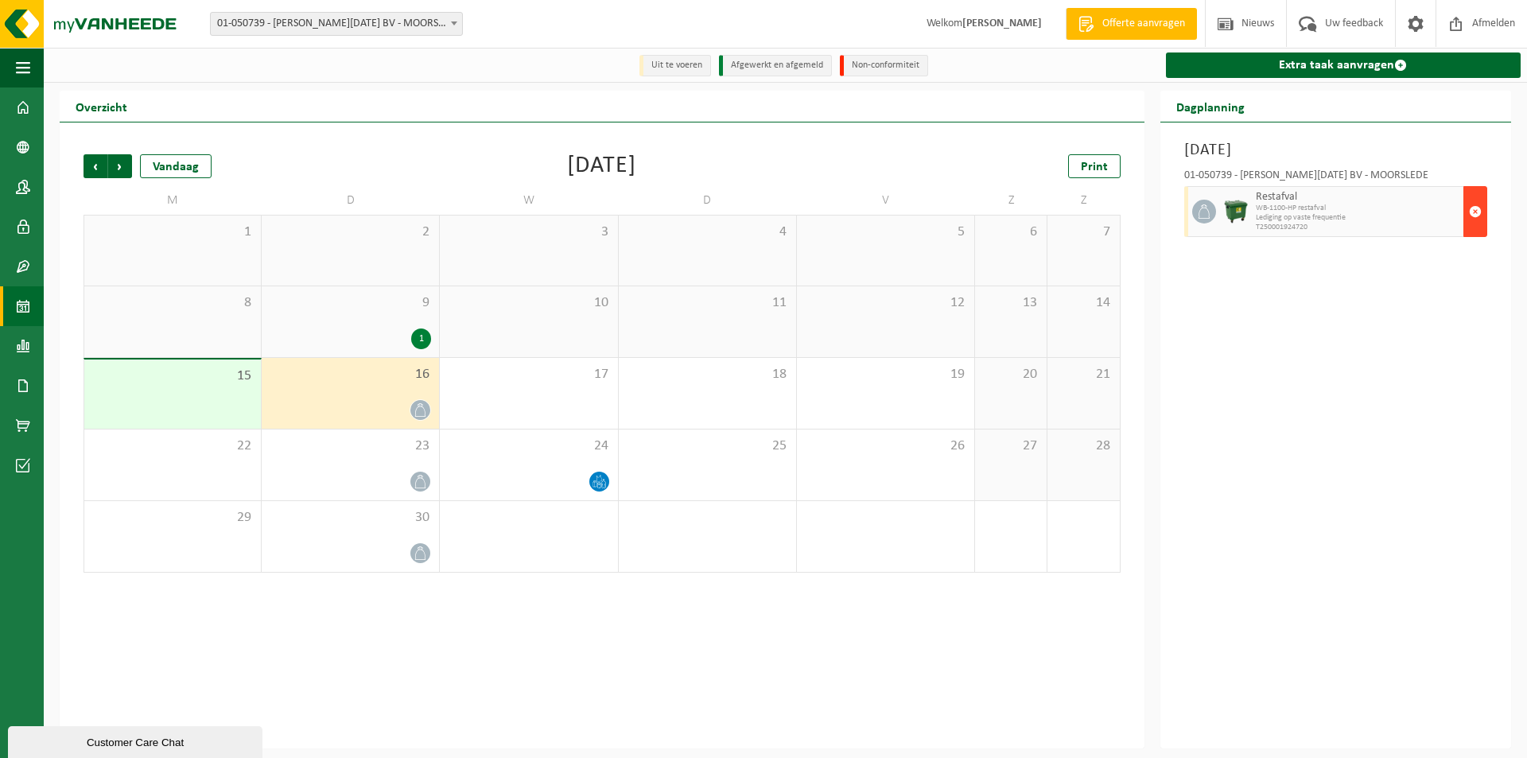 The image size is (1527, 758). What do you see at coordinates (707, 446) in the screenshot?
I see `span: 25` at bounding box center [707, 446].